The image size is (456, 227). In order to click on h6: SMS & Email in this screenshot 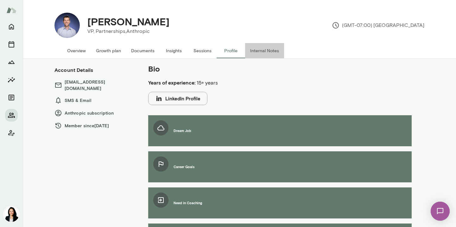, I will do `click(95, 100)`.